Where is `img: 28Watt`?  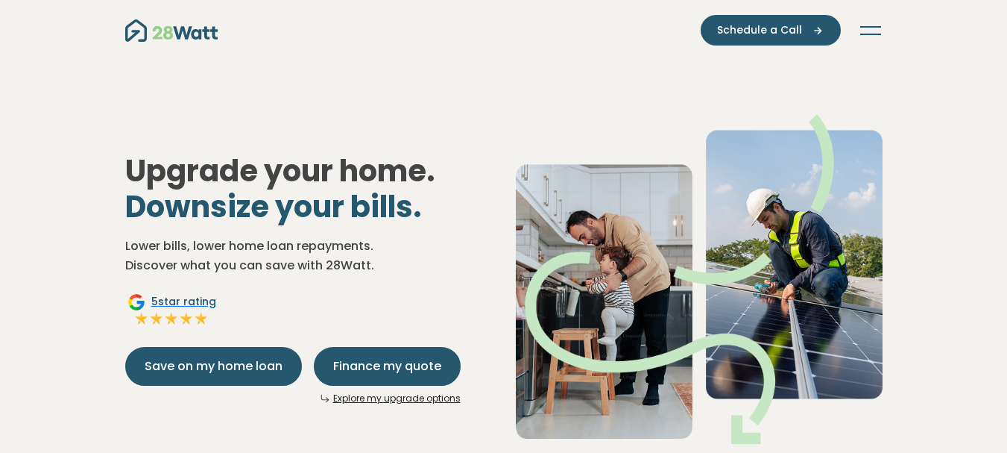
img: 28Watt is located at coordinates (171, 31).